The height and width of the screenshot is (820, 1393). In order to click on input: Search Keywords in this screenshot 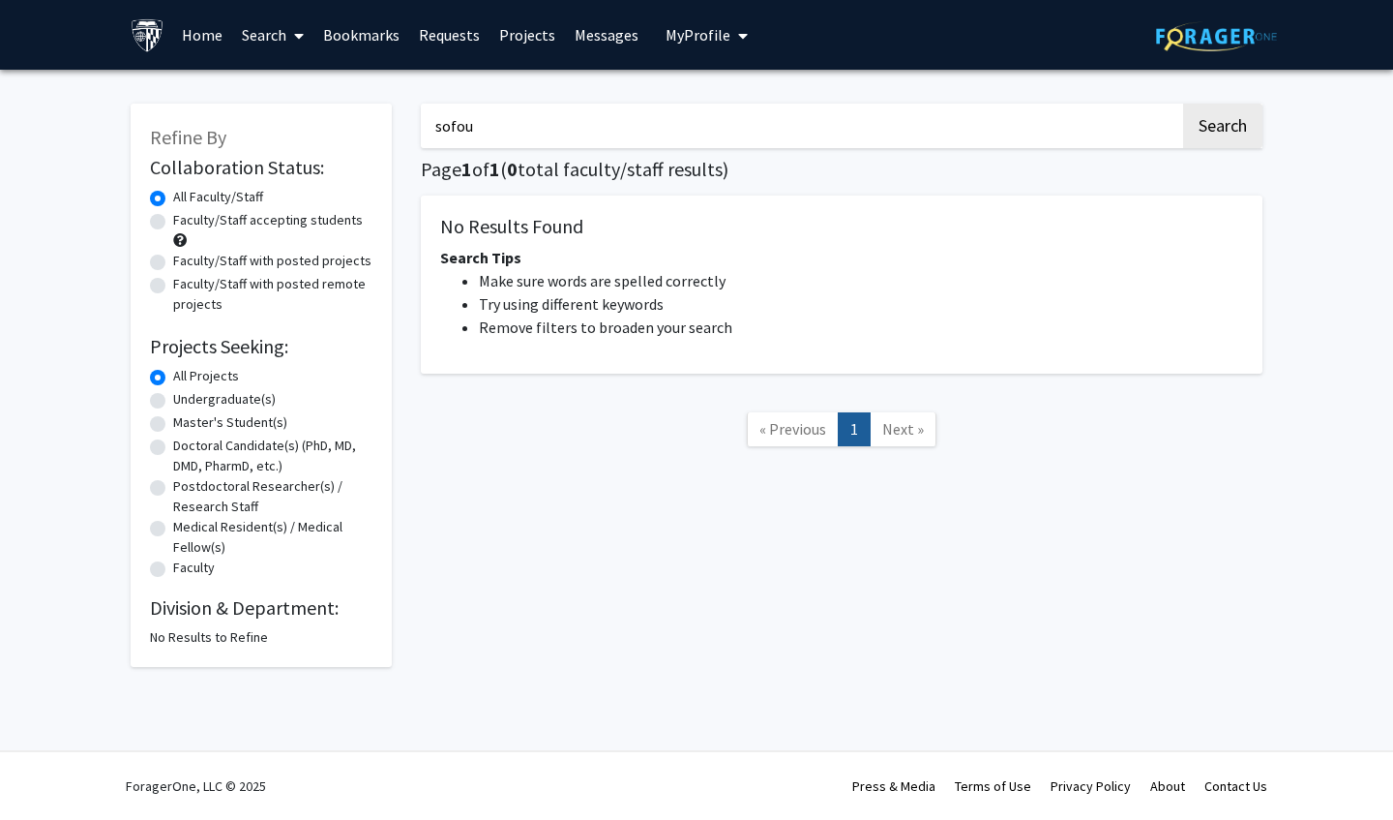, I will do `click(800, 126)`.